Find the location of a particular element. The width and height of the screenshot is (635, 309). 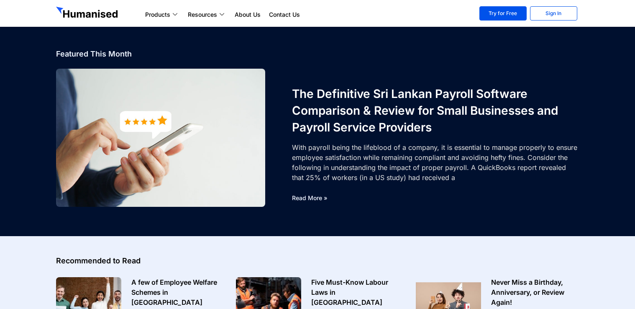

a: Products is located at coordinates (162, 15).